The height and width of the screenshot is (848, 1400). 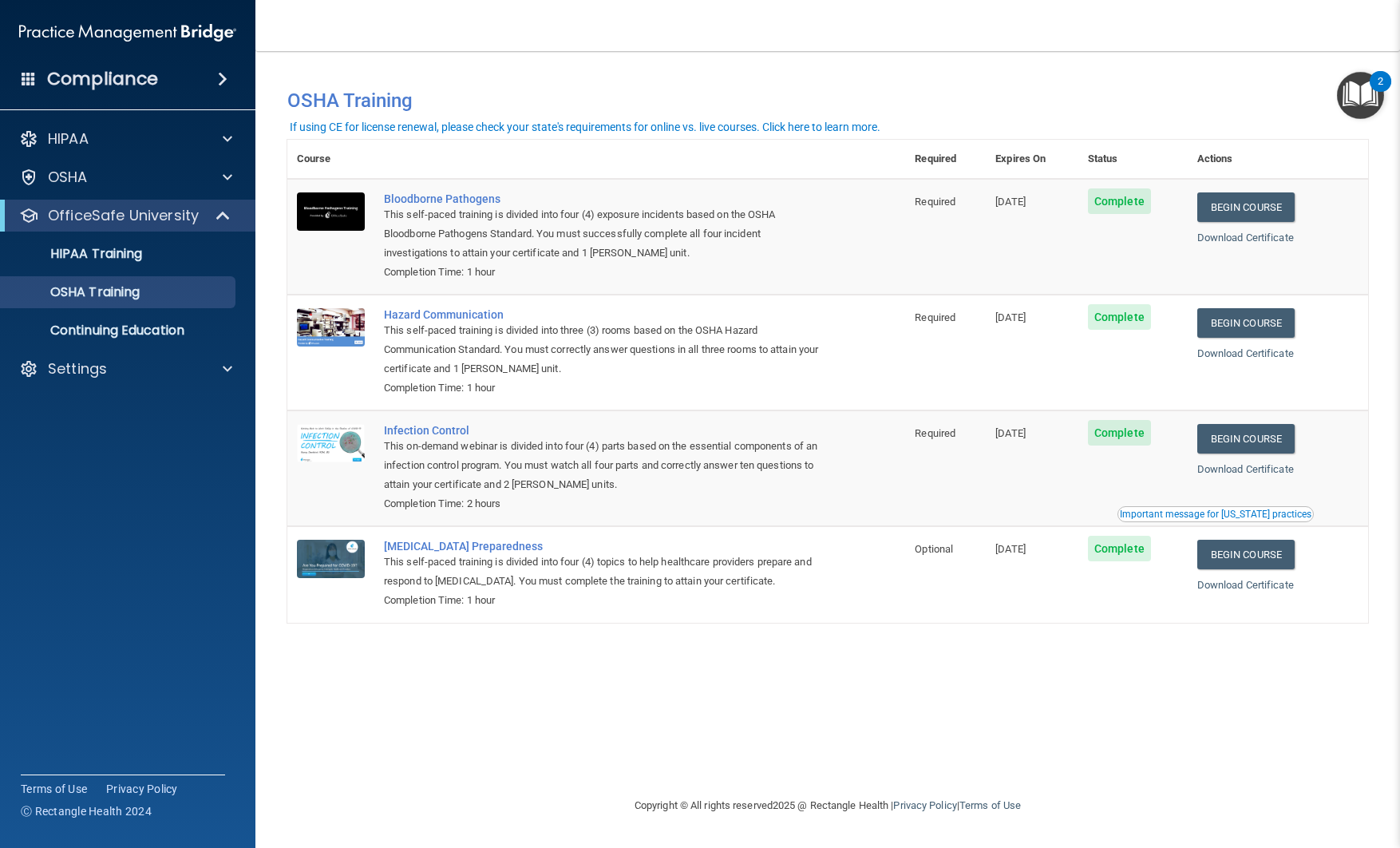 I want to click on th: Course, so click(x=331, y=159).